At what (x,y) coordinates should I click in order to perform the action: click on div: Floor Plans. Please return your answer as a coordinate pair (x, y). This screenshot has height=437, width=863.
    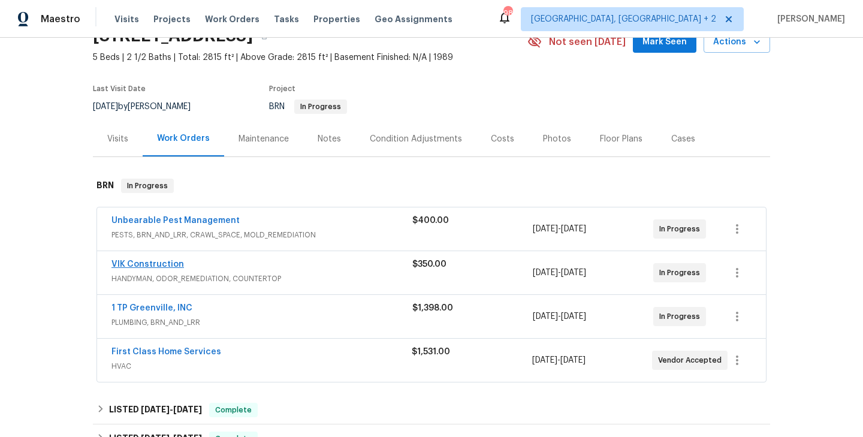
    Looking at the image, I should click on (621, 139).